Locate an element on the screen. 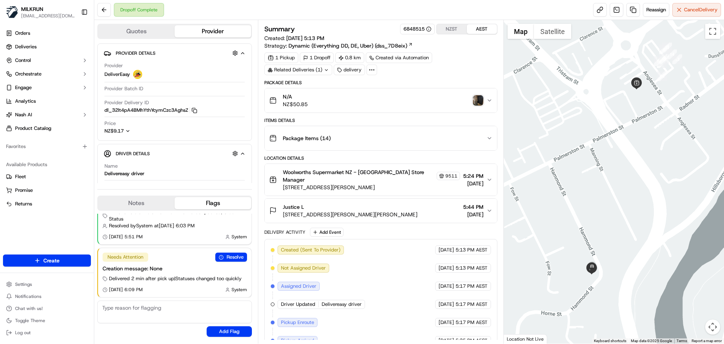  button: Resolve is located at coordinates (231, 257).